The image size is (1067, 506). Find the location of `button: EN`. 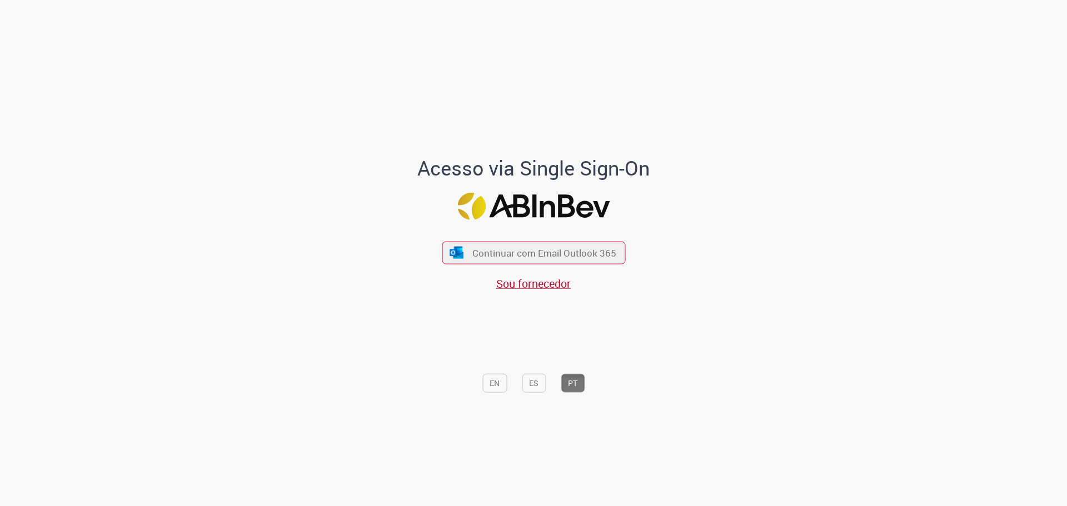

button: EN is located at coordinates (495, 383).